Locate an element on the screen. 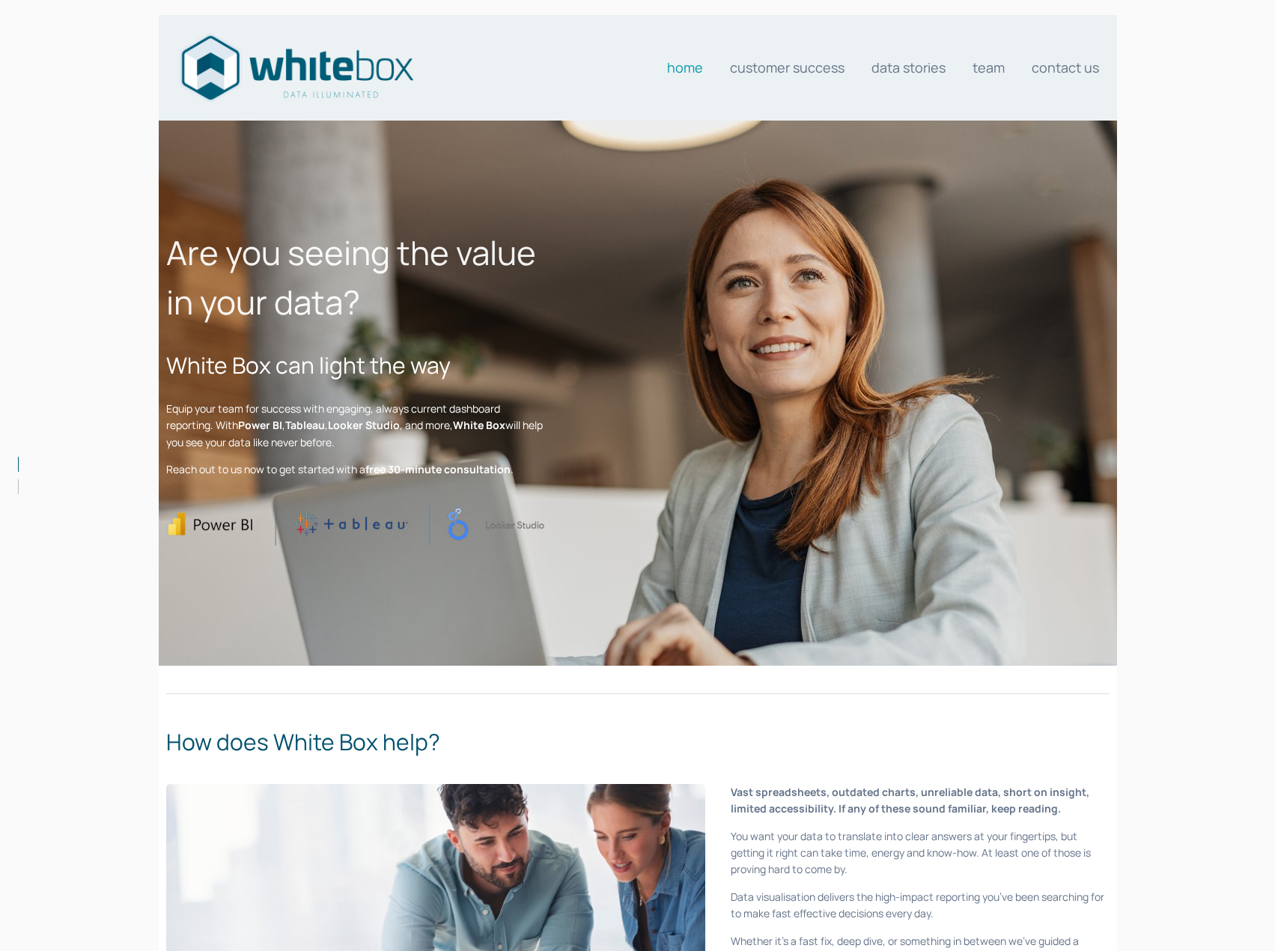  h1: Are you seeing the value in your data? is located at coordinates (355, 277).